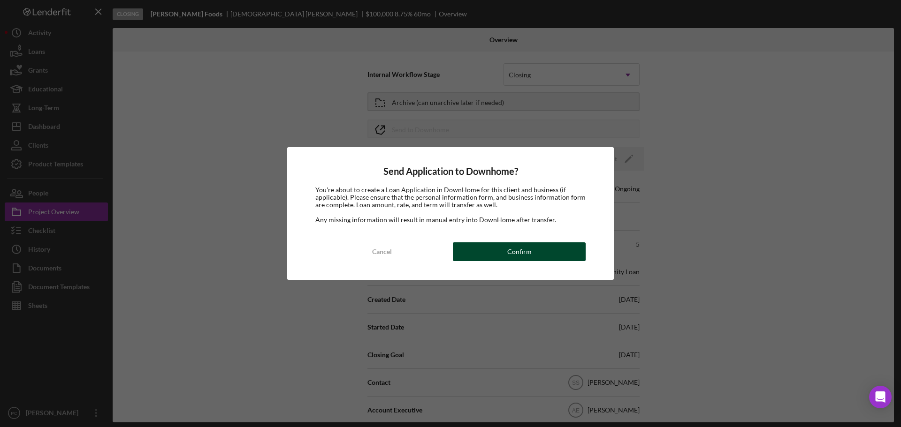 The width and height of the screenshot is (901, 427). What do you see at coordinates (519, 252) in the screenshot?
I see `div: Confirm` at bounding box center [519, 252].